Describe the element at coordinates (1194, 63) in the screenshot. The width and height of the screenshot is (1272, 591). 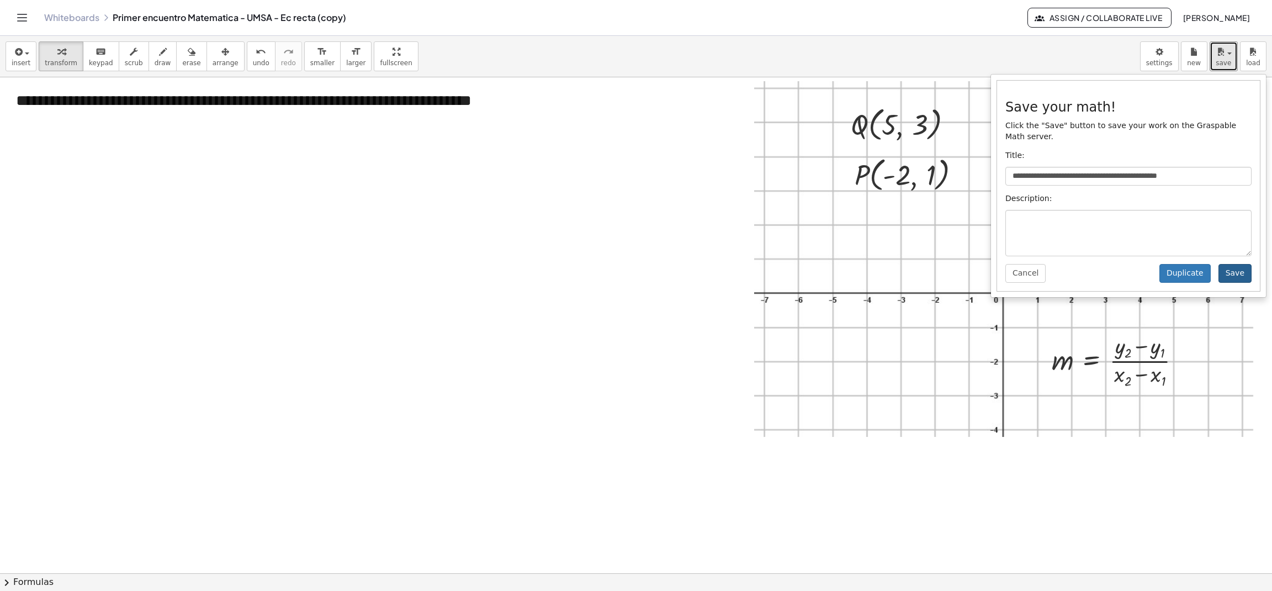
I see `span: new` at that location.